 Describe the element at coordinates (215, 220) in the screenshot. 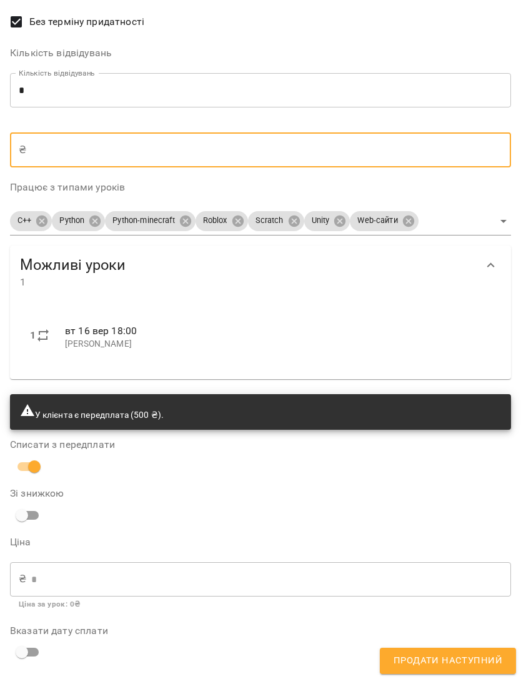

I see `span: Roblox` at that location.